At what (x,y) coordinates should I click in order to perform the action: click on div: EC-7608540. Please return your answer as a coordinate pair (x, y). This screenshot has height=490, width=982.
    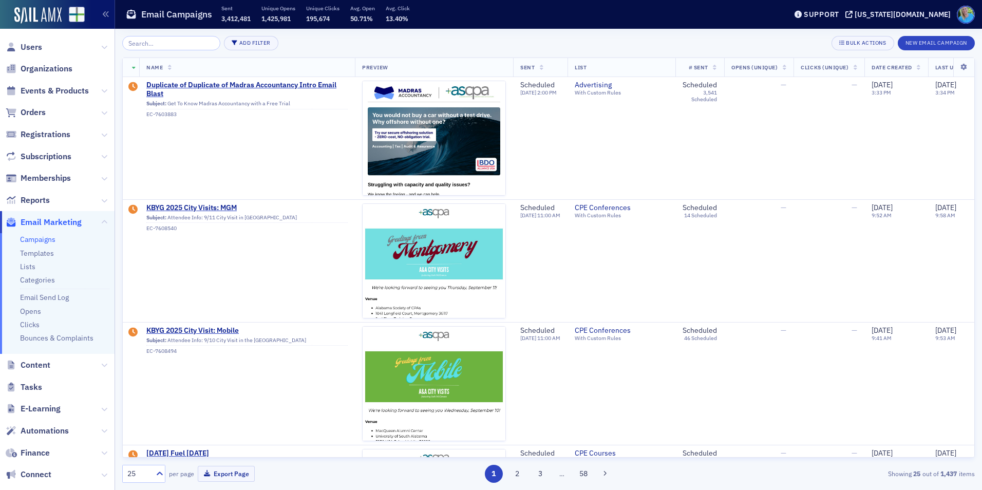
    Looking at the image, I should click on (247, 228).